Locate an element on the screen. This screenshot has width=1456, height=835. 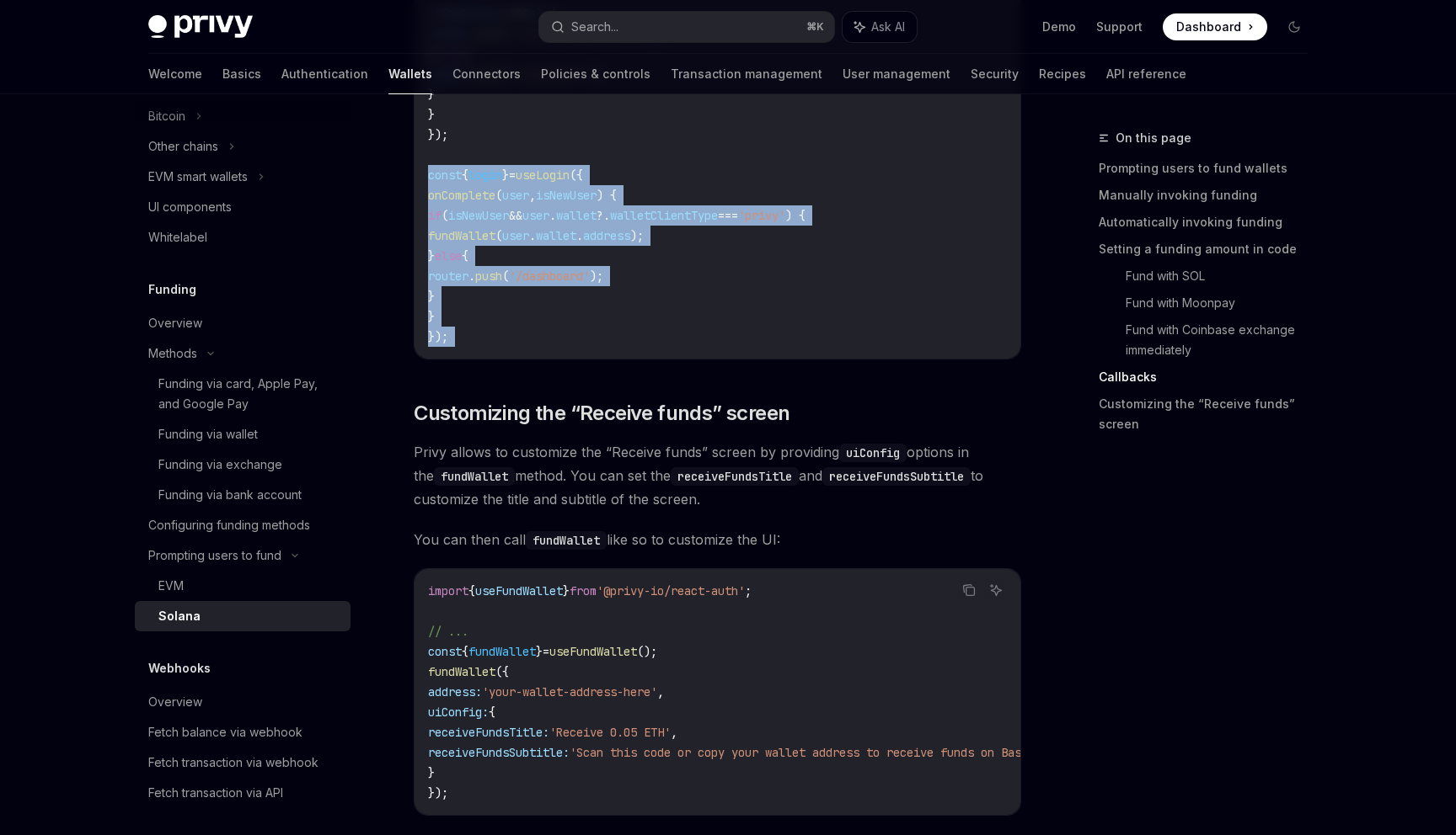
span: walletClientType is located at coordinates (664, 216).